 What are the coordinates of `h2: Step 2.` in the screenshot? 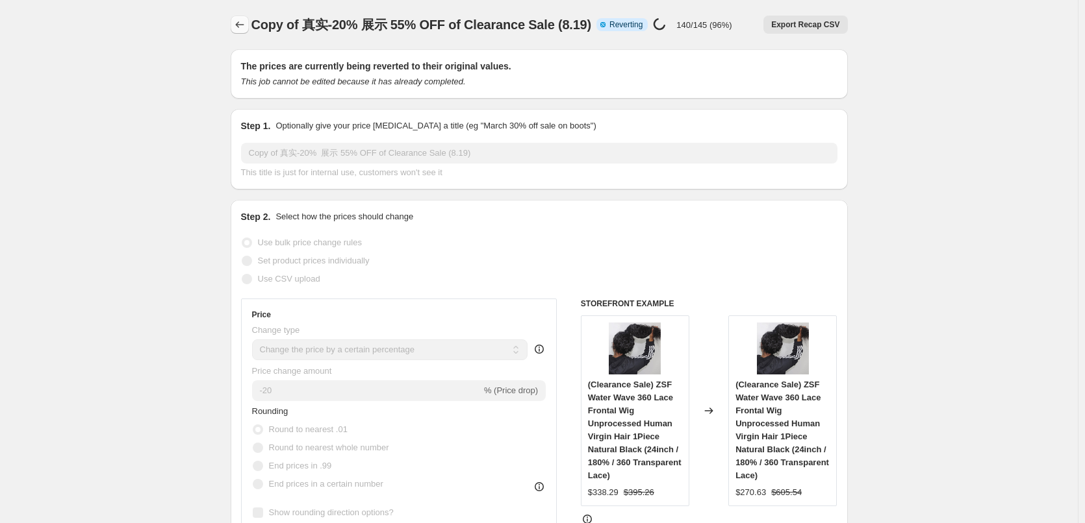 It's located at (256, 217).